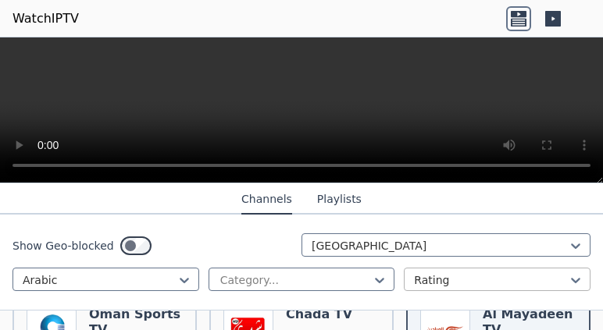 The image size is (603, 330). Describe the element at coordinates (45, 19) in the screenshot. I see `a: WatchIPTV` at that location.